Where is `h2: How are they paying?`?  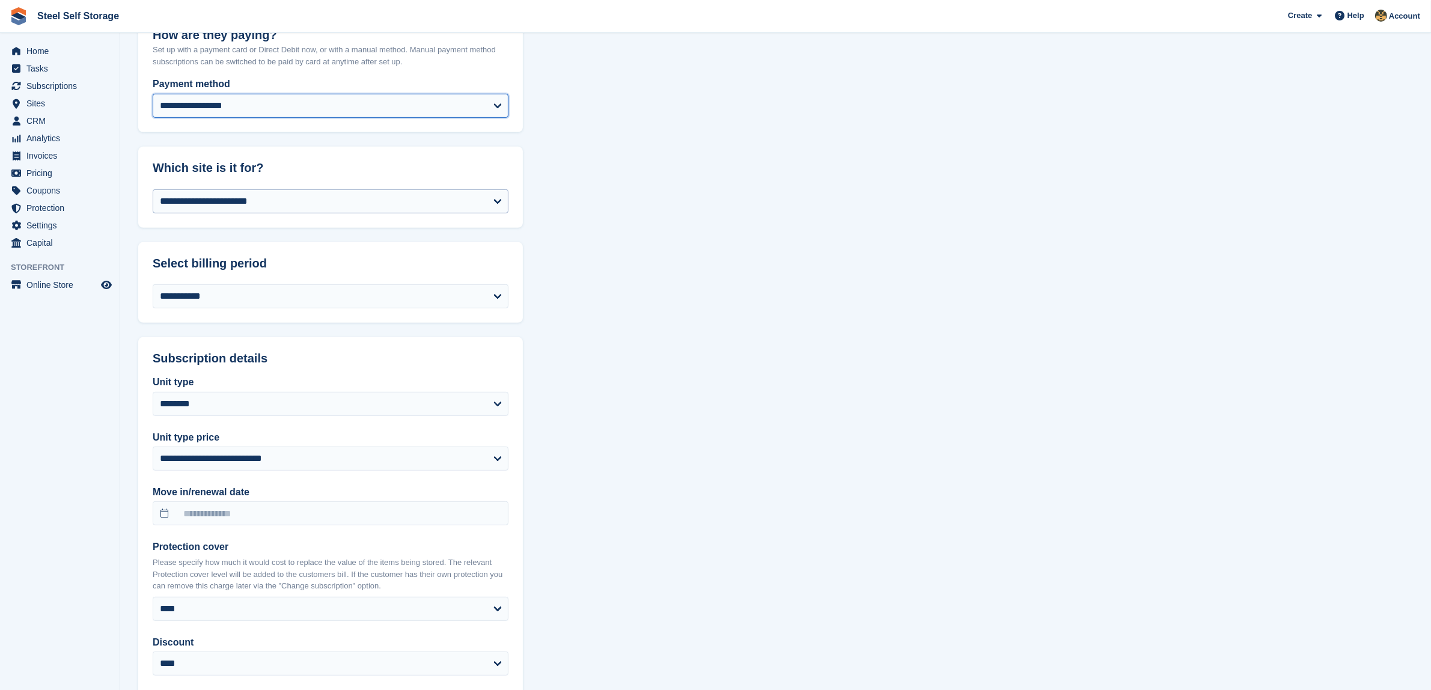
h2: How are they paying? is located at coordinates (331, 35).